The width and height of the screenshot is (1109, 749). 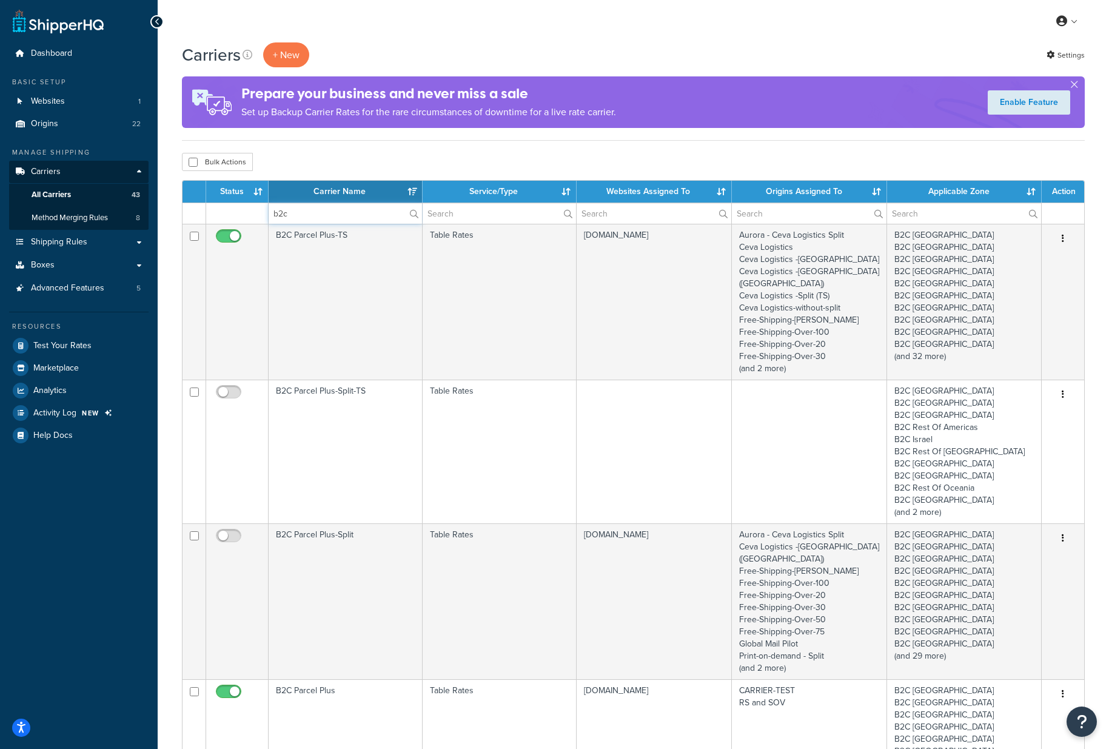 What do you see at coordinates (56, 368) in the screenshot?
I see `span: Marketplace` at bounding box center [56, 368].